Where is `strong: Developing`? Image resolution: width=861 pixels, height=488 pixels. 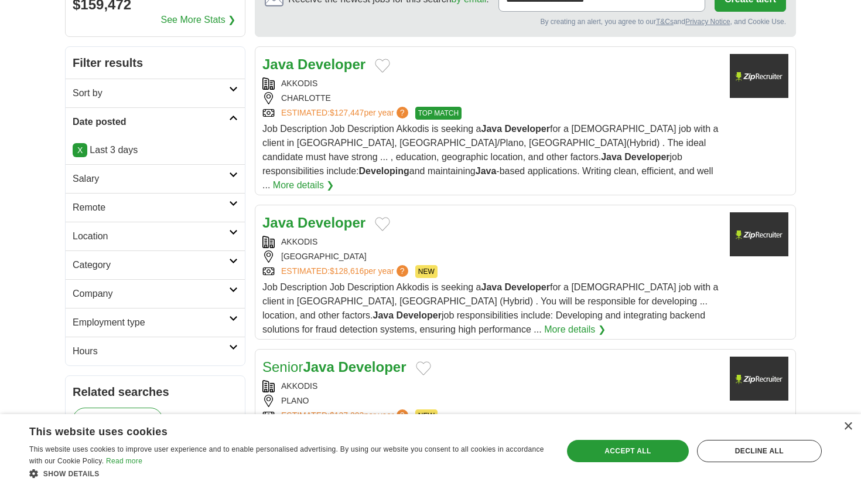 strong: Developing is located at coordinates (384, 171).